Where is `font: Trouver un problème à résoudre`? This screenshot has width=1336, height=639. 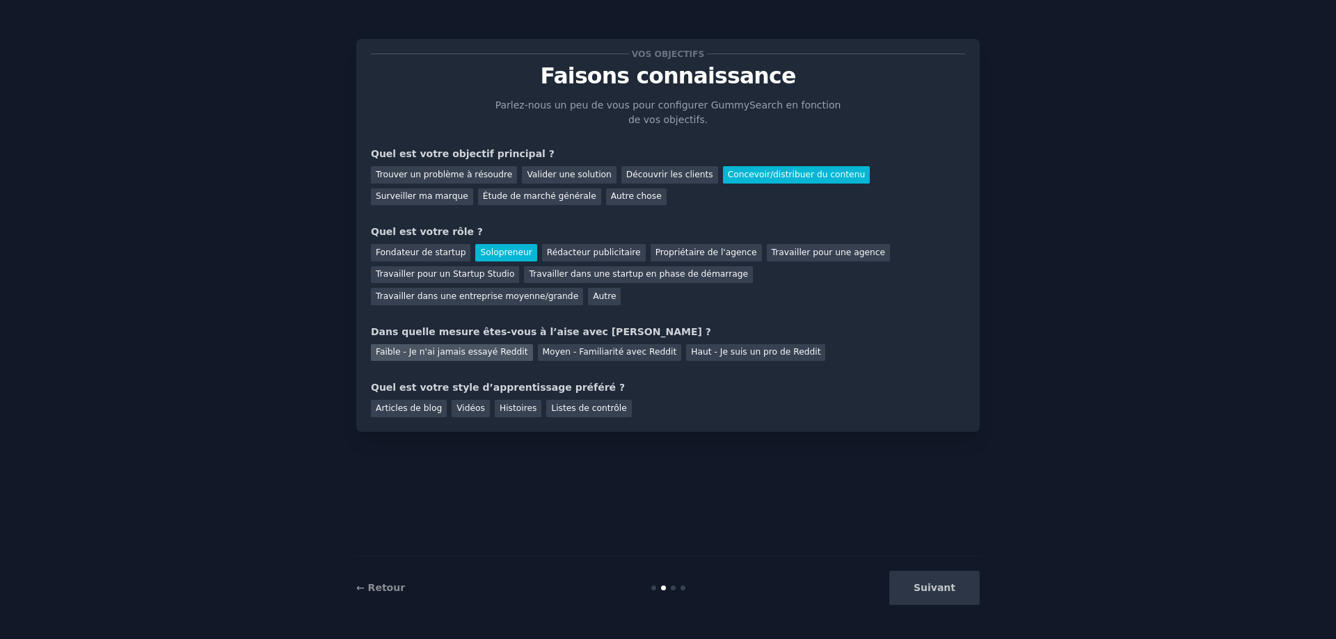
font: Trouver un problème à résoudre is located at coordinates (444, 175).